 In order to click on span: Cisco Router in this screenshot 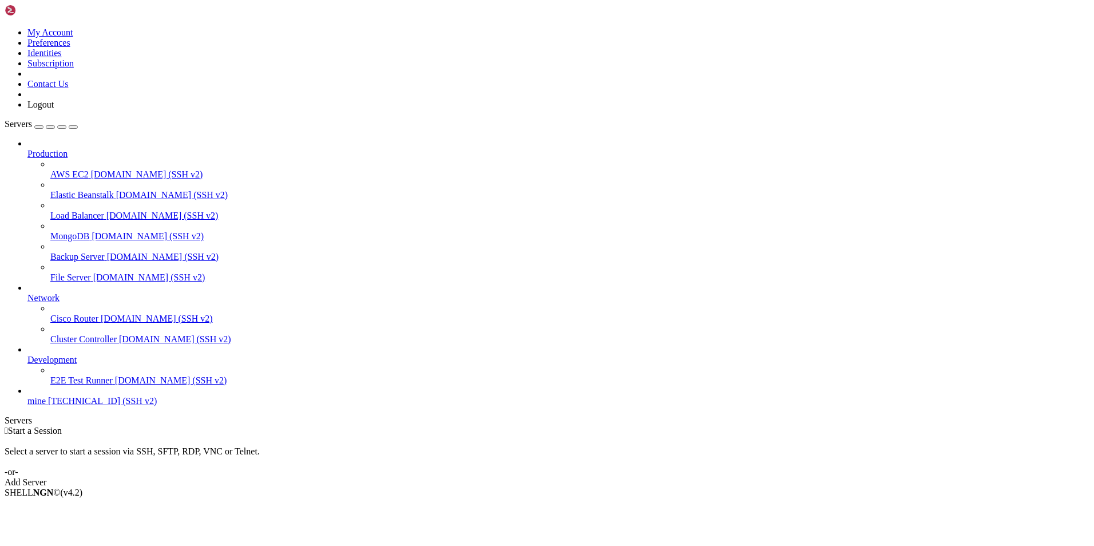, I will do `click(74, 318)`.